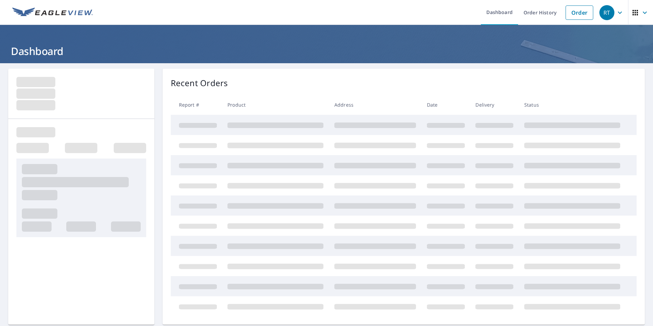 This screenshot has height=326, width=653. Describe the element at coordinates (579, 13) in the screenshot. I see `a: Order` at that location.